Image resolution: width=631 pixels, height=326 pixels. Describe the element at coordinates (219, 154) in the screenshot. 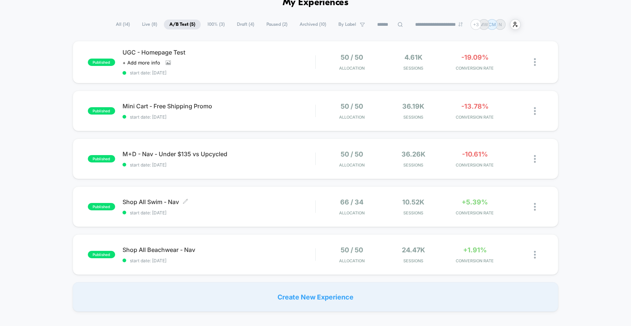

I see `span: M+D - Nav - Under $135 vs Upcycled` at that location.